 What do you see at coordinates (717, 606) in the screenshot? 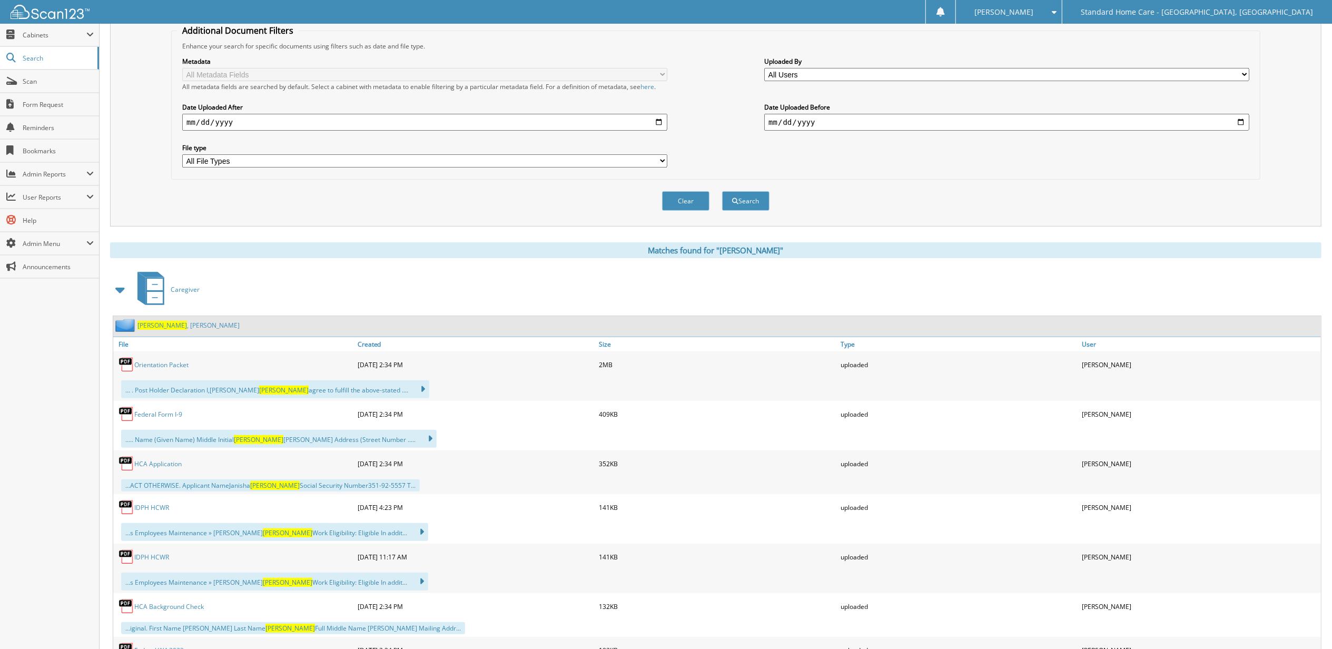
I see `div: 132KB` at bounding box center [717, 606].